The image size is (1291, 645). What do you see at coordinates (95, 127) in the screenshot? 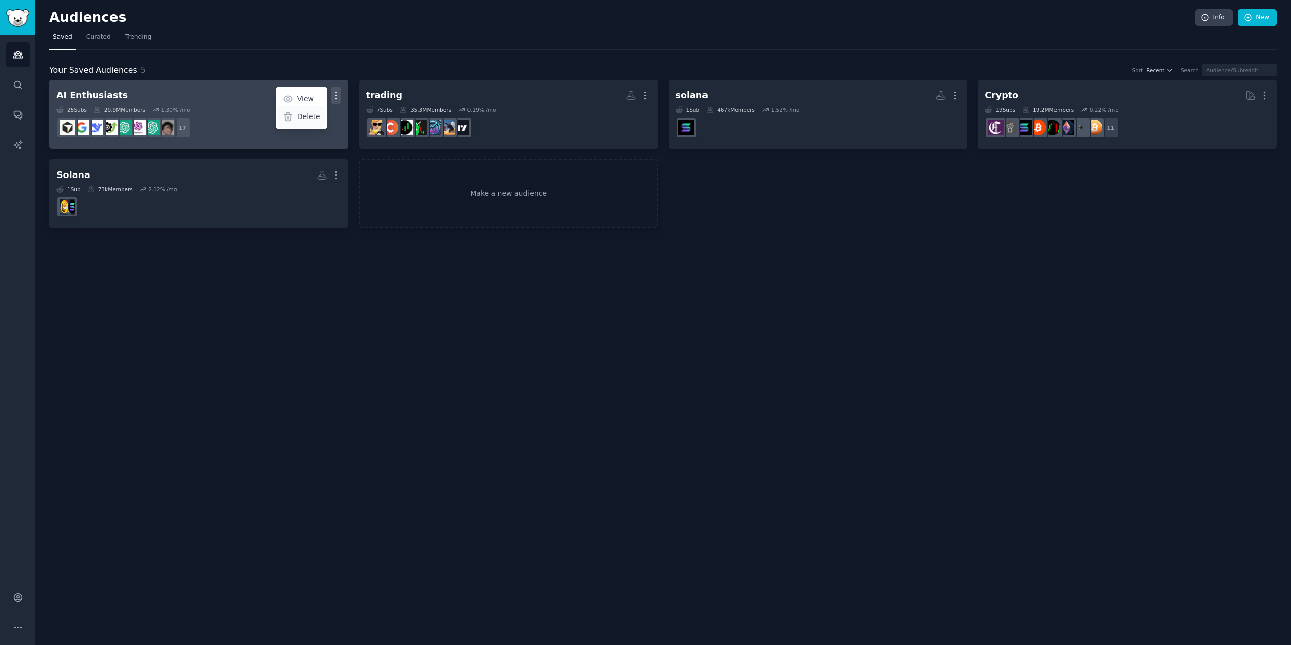
I see `img: DeepSeek` at bounding box center [95, 127].